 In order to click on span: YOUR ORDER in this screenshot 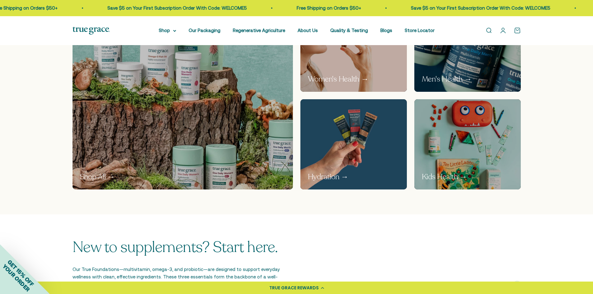, I will do `click(16, 278)`.